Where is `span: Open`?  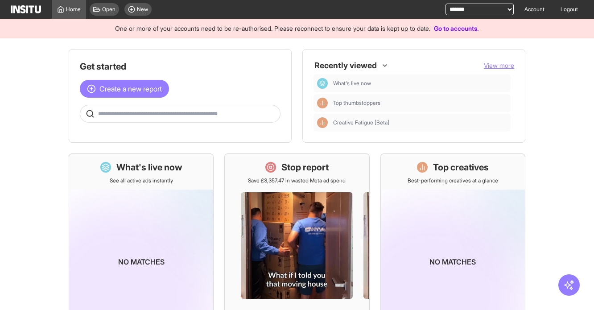 span: Open is located at coordinates (109, 9).